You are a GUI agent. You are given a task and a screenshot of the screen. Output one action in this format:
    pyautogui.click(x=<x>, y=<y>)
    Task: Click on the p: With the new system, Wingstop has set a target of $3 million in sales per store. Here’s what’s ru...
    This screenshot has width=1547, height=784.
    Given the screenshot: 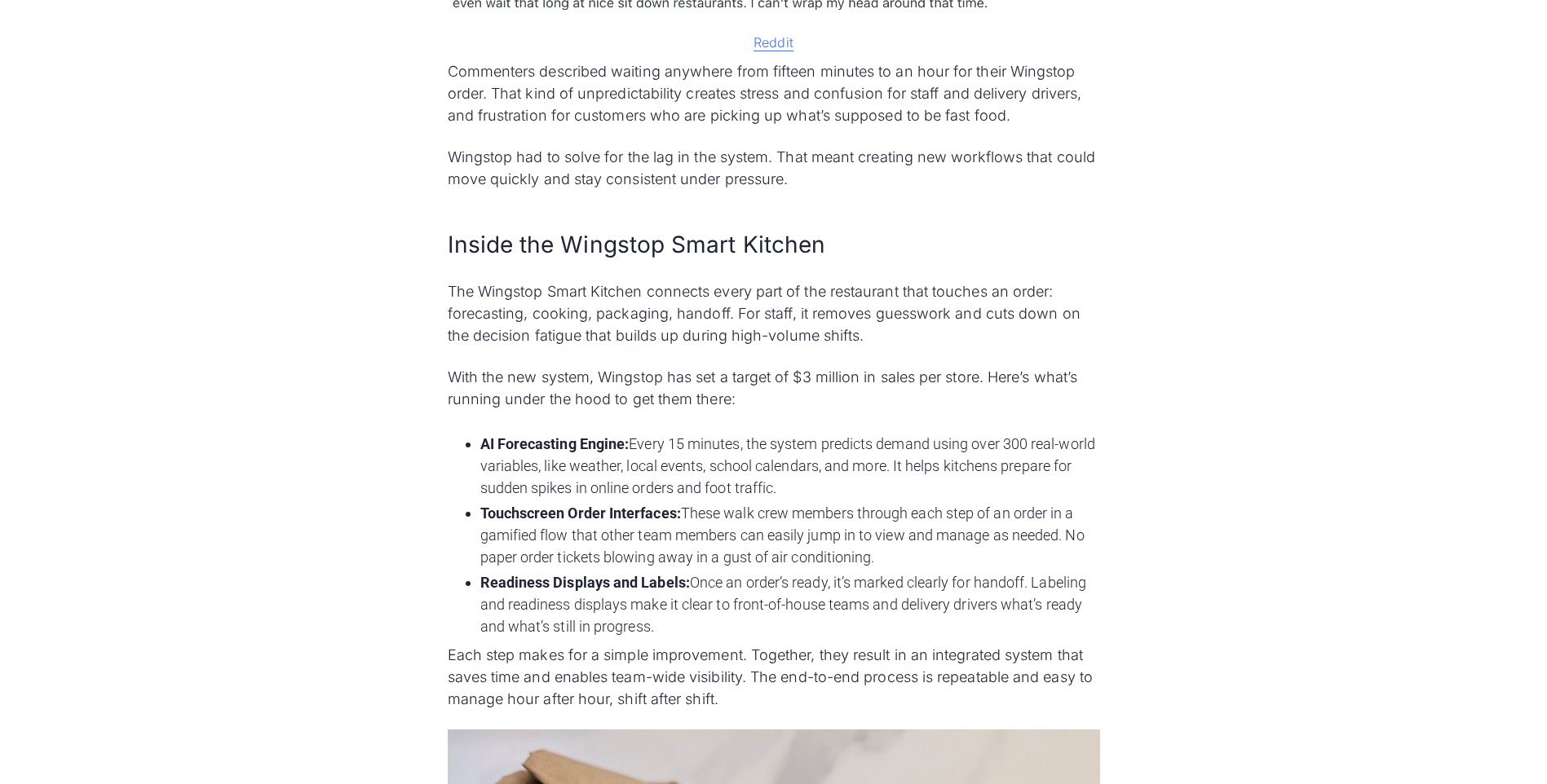 What is the action you would take?
    pyautogui.click(x=774, y=388)
    